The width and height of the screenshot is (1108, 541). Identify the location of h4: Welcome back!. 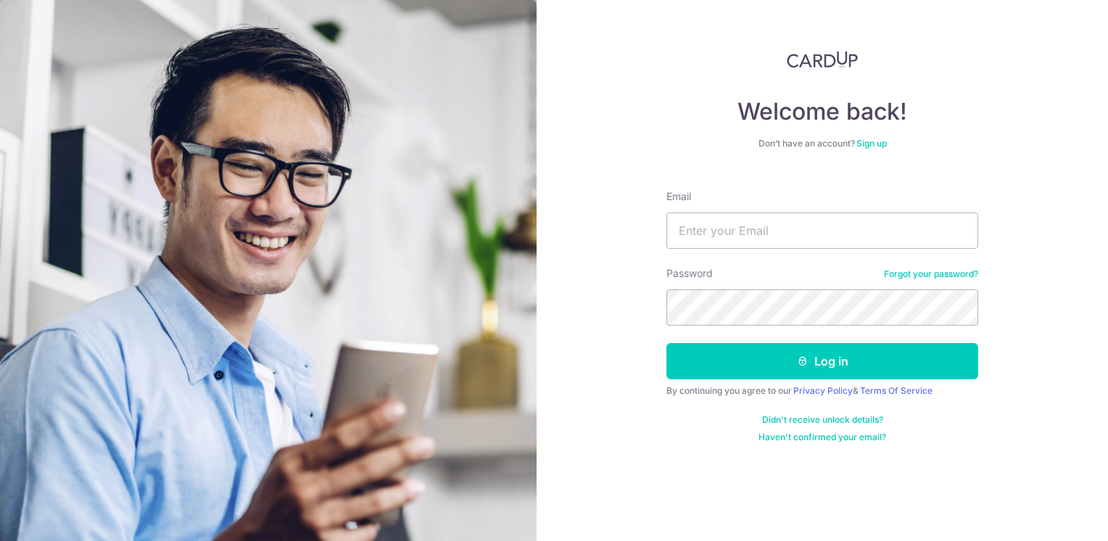
(822, 112).